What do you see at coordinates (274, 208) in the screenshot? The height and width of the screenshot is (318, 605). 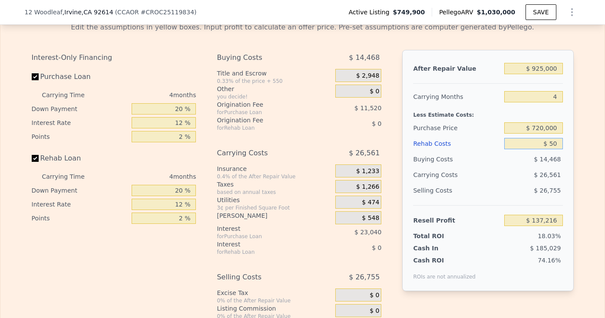 I see `div: 3¢ per Finished Square Foot` at bounding box center [274, 208].